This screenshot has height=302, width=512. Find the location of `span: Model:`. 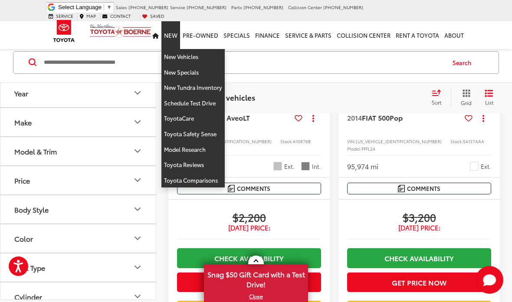

span: Model: is located at coordinates (354, 148).